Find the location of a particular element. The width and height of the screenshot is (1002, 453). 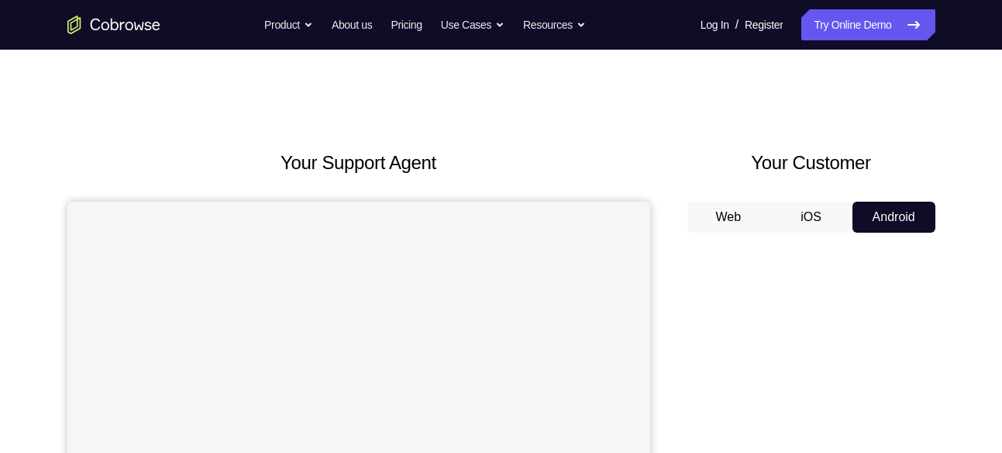

button: iOS is located at coordinates (811, 217).